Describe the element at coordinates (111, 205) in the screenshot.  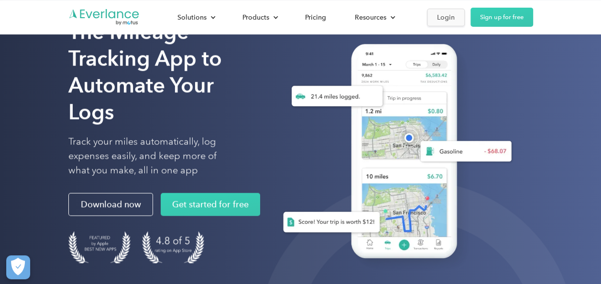
I see `a: Download now` at that location.